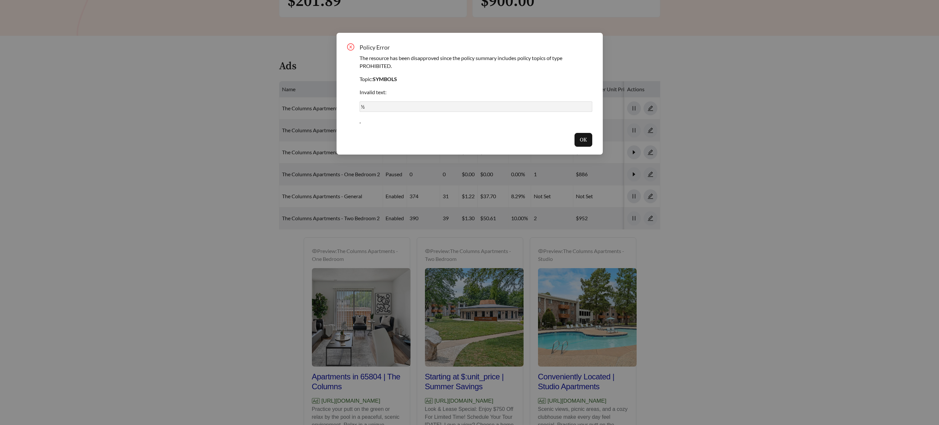 The image size is (939, 425). Describe the element at coordinates (476, 62) in the screenshot. I see `div: The resource has been disapproved since the policy summary includes policy topics of type PROHIBI...` at that location.